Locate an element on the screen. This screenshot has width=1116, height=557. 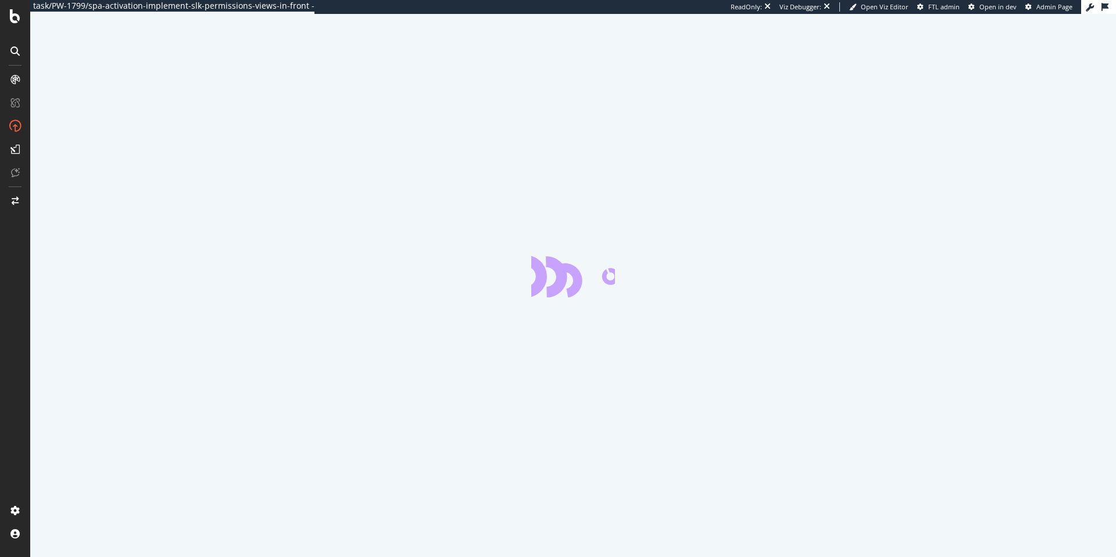
div: animation is located at coordinates (573, 277).